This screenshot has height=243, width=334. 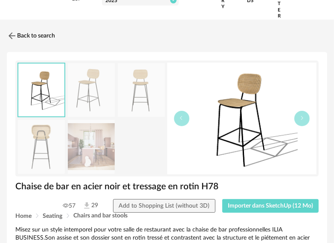 What do you see at coordinates (87, 206) in the screenshot?
I see `img: Téléchargements` at bounding box center [87, 206].